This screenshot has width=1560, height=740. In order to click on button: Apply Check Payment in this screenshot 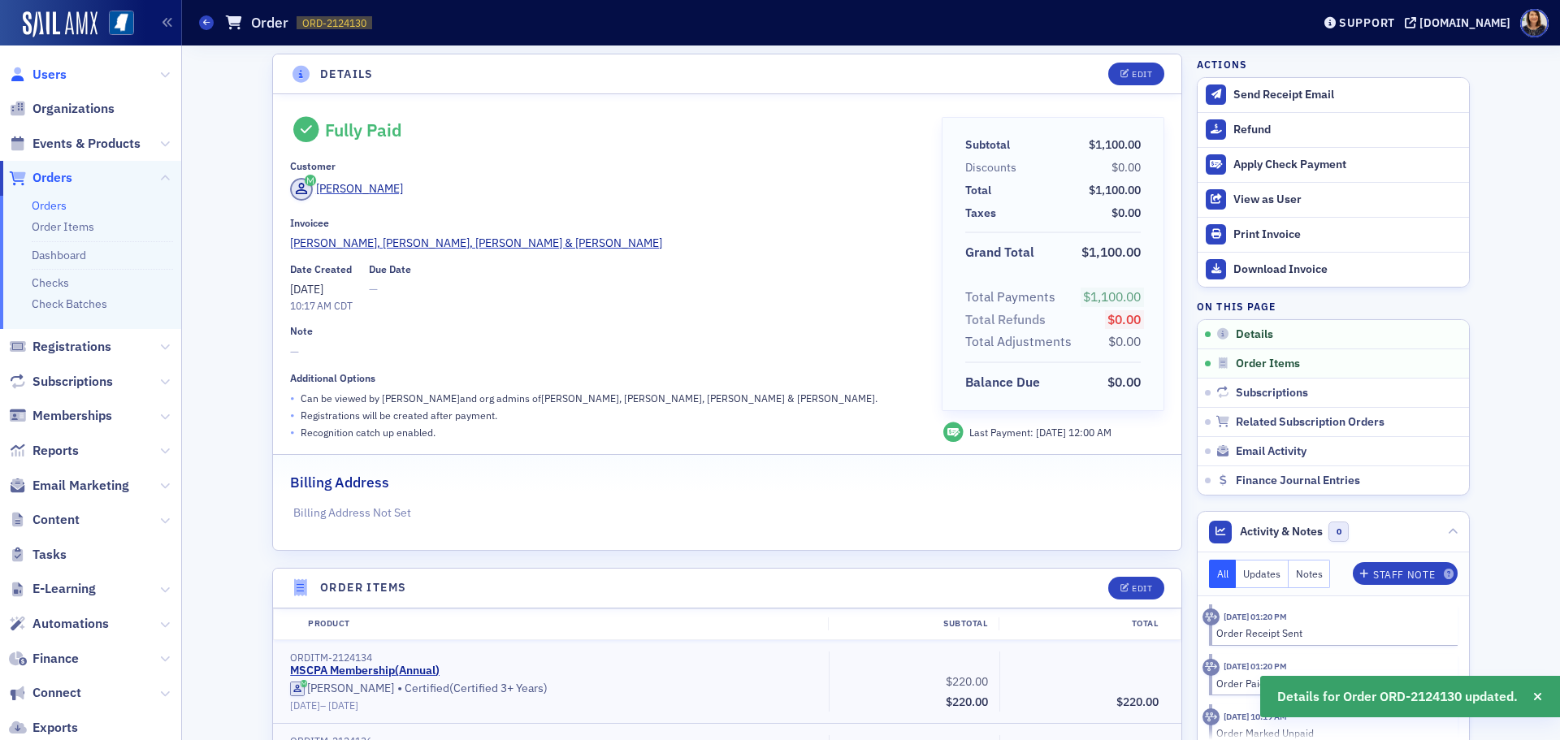, I will do `click(1334, 164)`.